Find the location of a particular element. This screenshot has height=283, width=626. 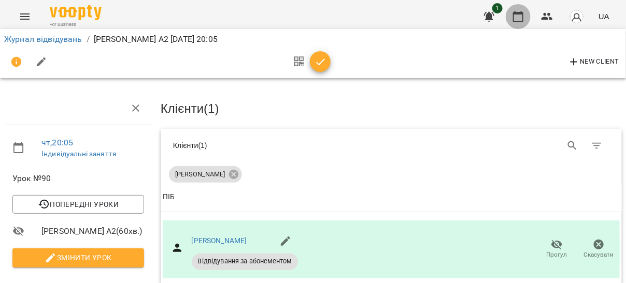

h3: Клієнти ( 1 ) is located at coordinates (391, 109).